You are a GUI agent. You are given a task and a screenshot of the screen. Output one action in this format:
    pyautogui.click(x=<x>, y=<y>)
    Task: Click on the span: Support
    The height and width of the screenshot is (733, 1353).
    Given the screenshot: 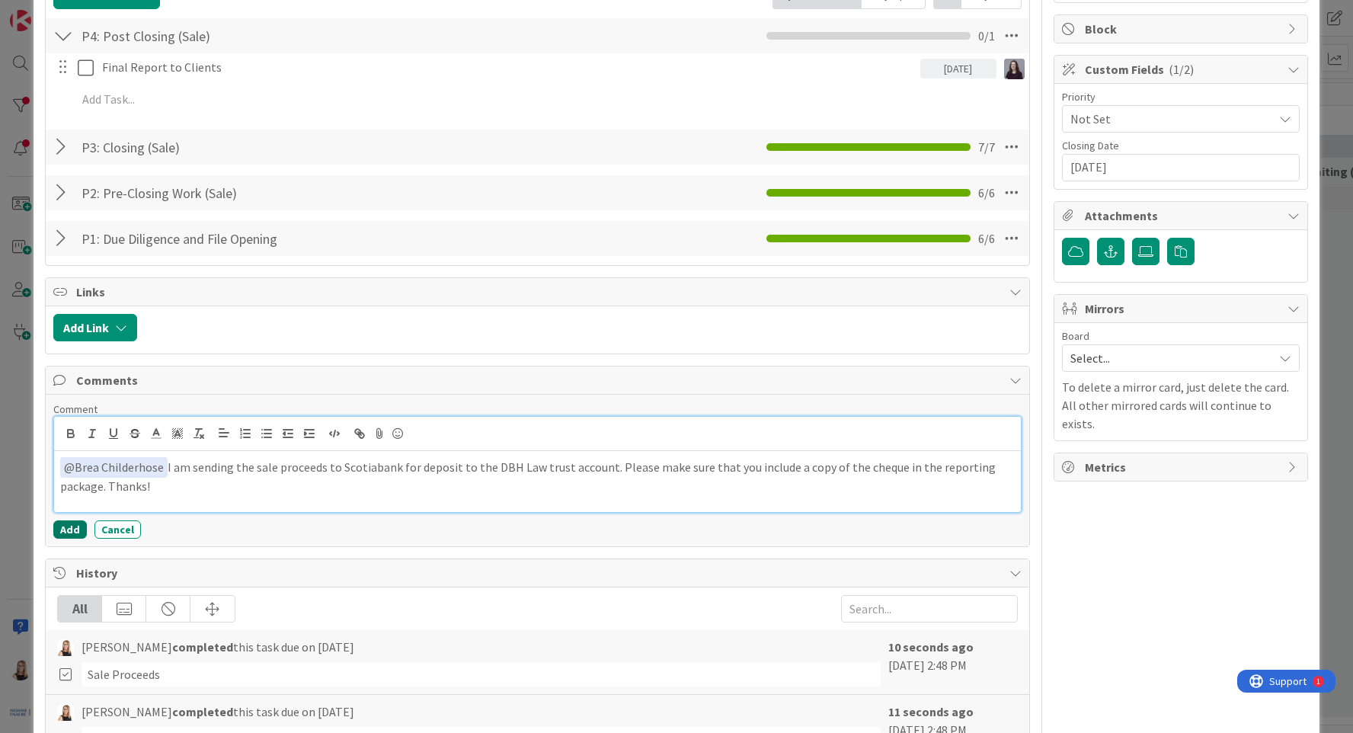 What is the action you would take?
    pyautogui.click(x=50, y=11)
    